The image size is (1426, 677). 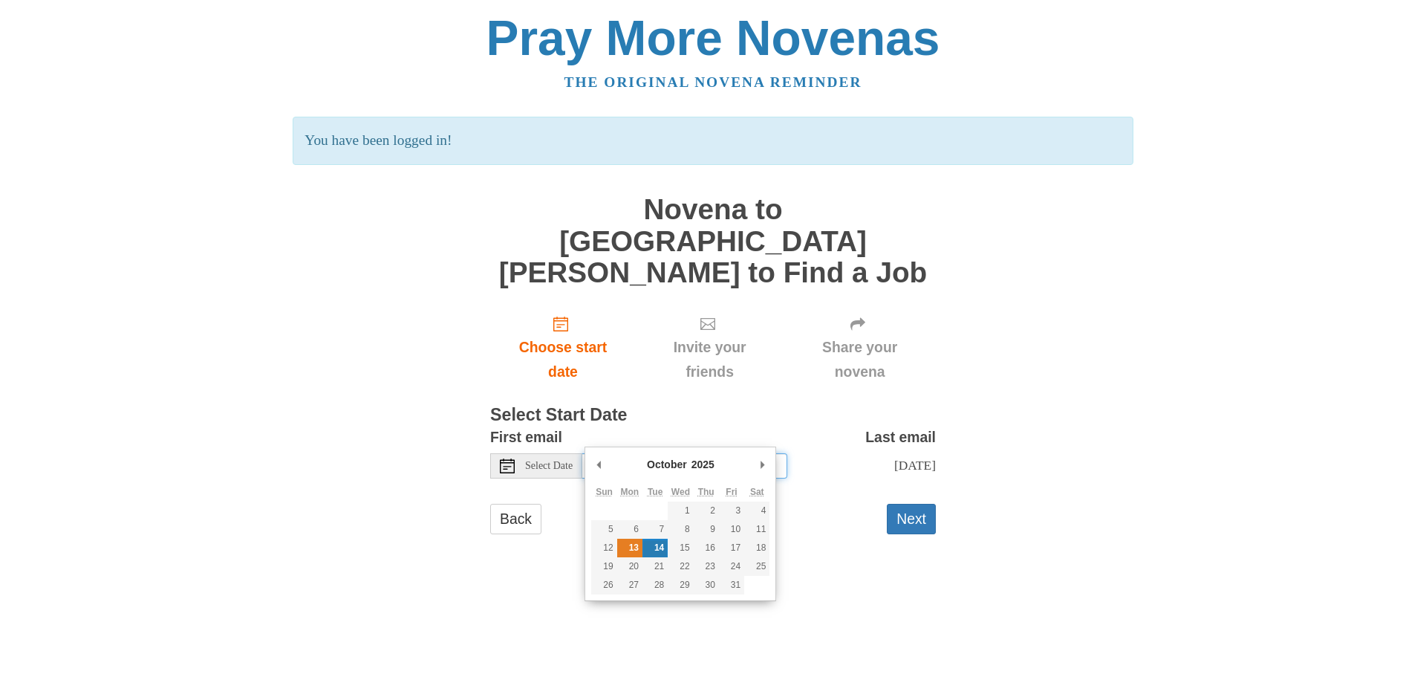 What do you see at coordinates (680, 547) in the screenshot?
I see `button: 15` at bounding box center [680, 547].